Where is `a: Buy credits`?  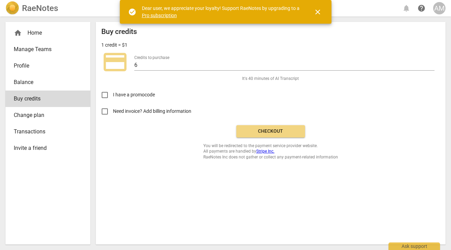
a: Buy credits is located at coordinates (48, 99).